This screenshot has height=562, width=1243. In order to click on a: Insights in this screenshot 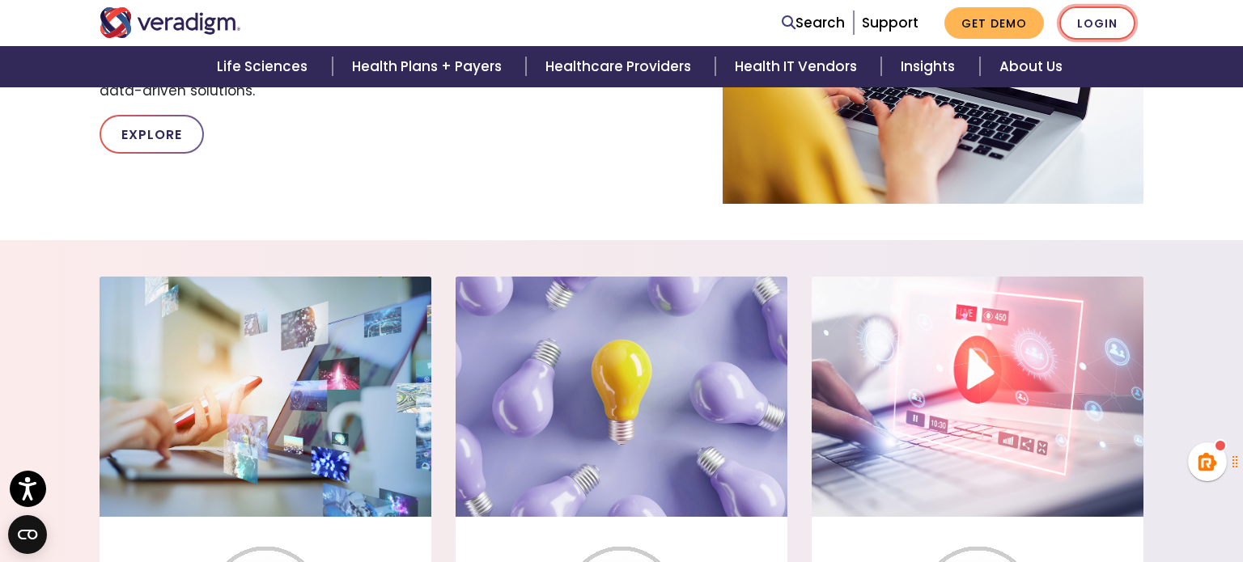, I will do `click(930, 66)`.